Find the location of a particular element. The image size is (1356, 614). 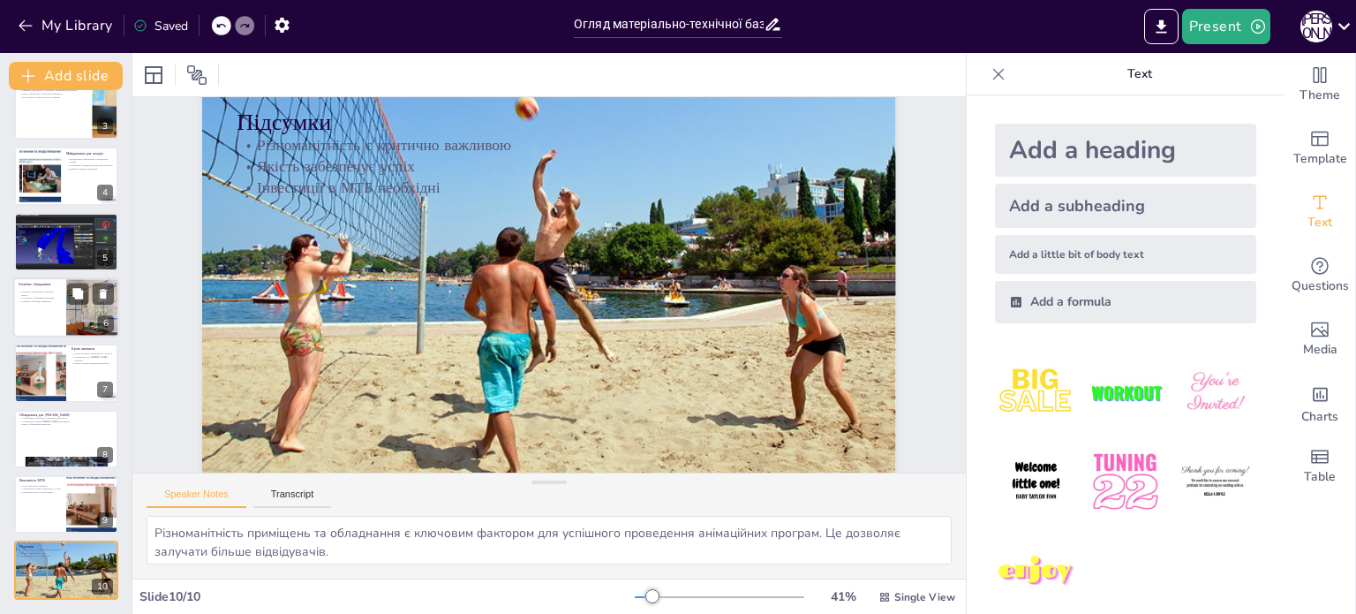

p: МТБ забезпечує комфорт is located at coordinates (40, 486).